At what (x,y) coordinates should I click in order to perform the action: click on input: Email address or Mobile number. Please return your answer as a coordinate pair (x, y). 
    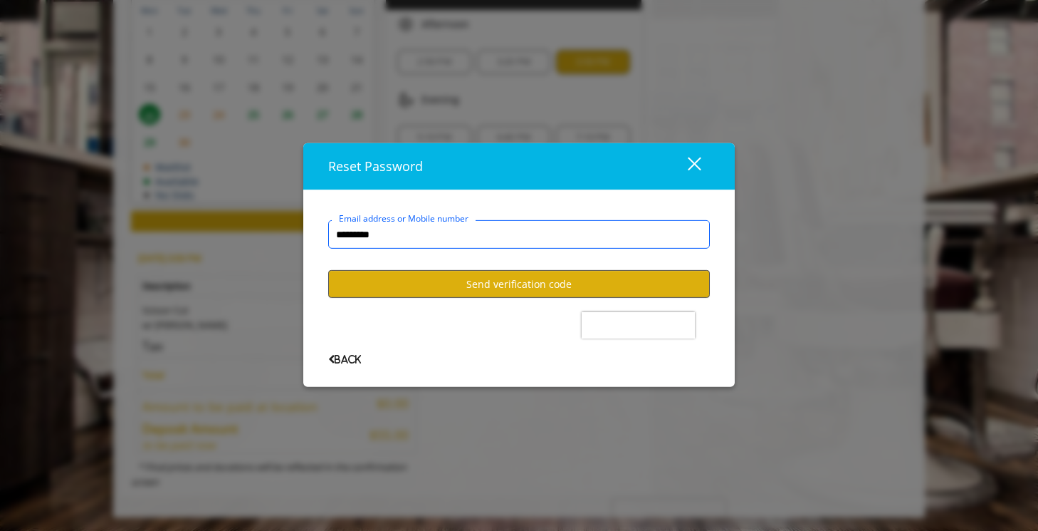
    Looking at the image, I should click on (519, 234).